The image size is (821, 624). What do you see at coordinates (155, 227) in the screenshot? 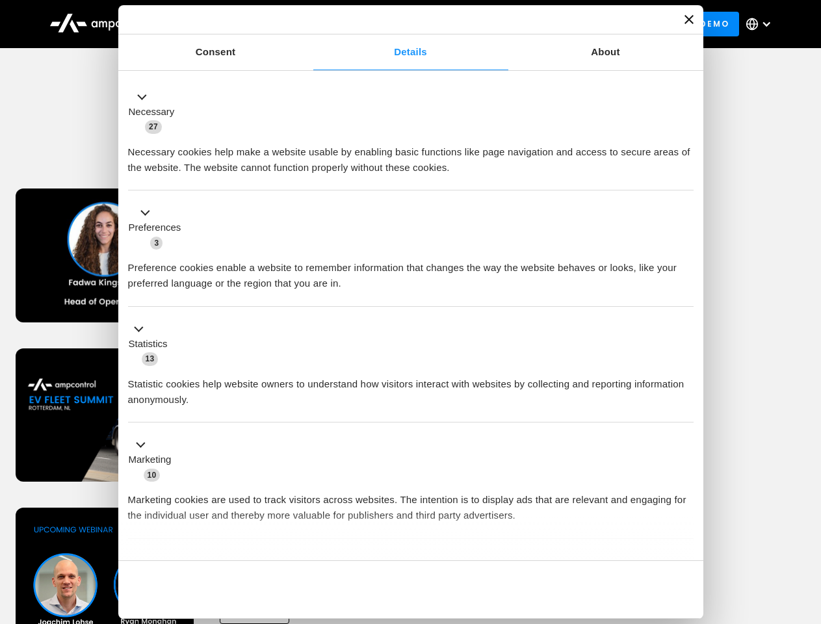
I see `label: Preferences` at bounding box center [155, 227].